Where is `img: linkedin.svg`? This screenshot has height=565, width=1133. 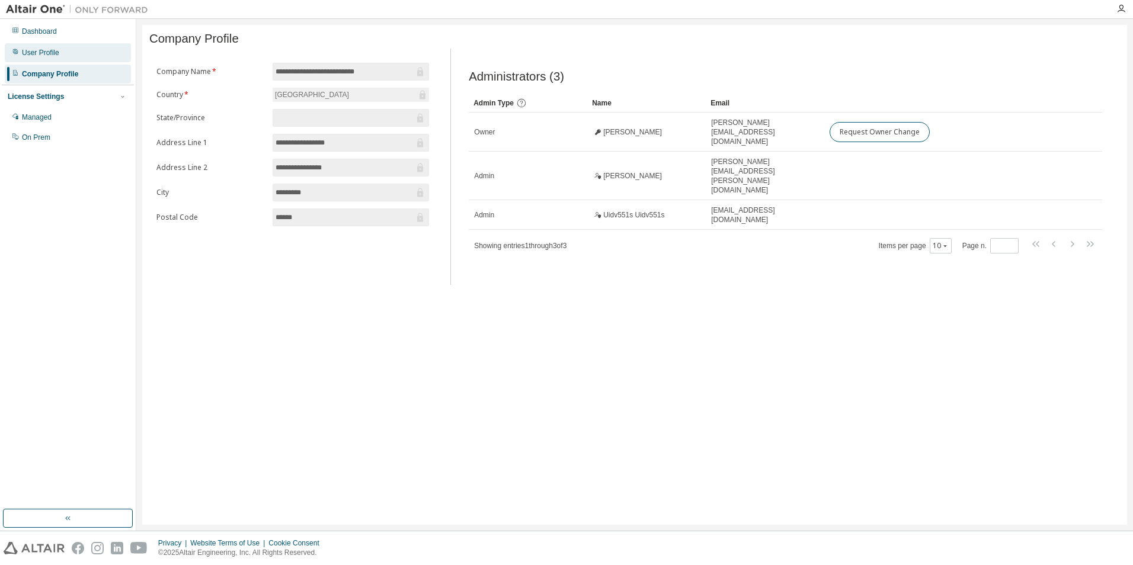
img: linkedin.svg is located at coordinates (117, 548).